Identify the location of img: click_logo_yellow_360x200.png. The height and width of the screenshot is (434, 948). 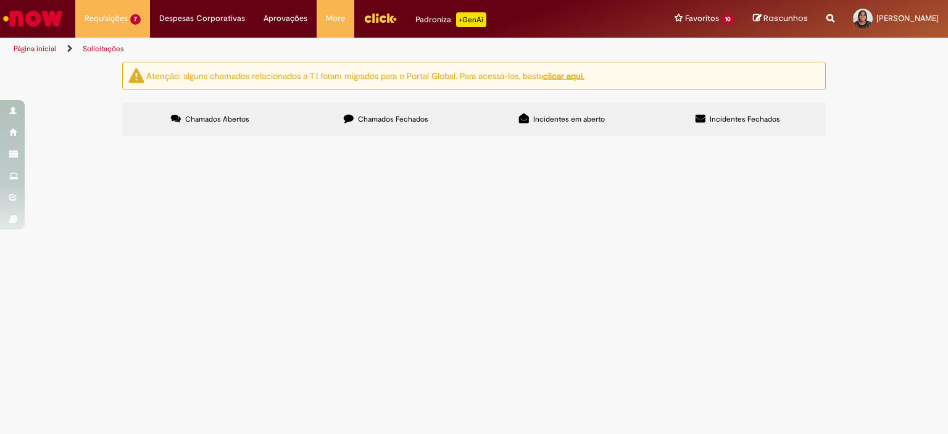
(380, 18).